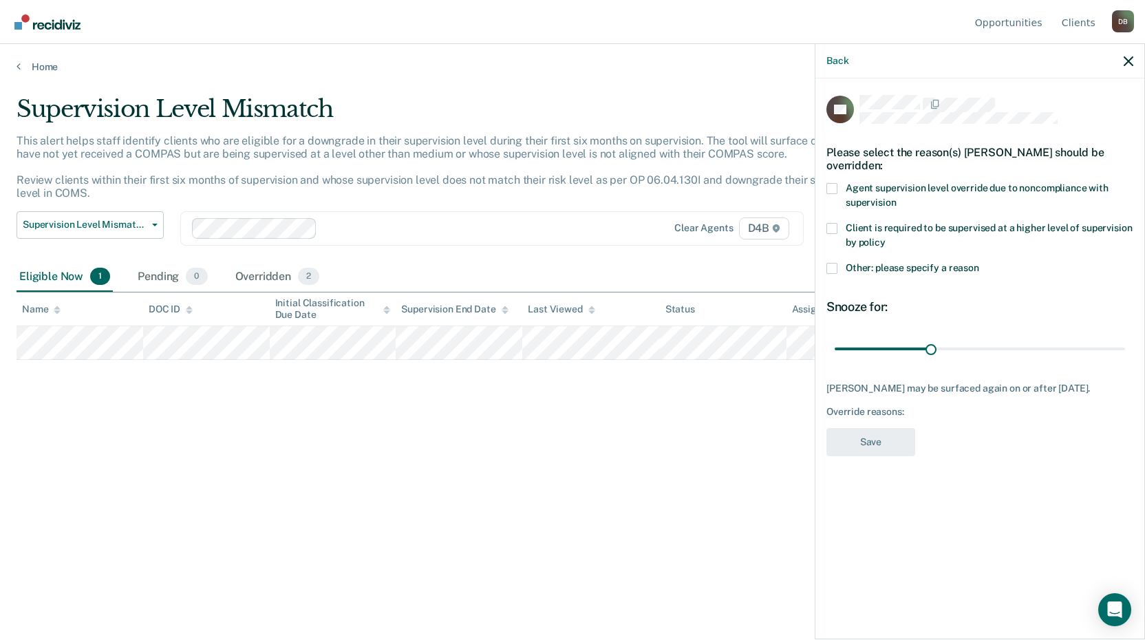 The height and width of the screenshot is (640, 1145). Describe the element at coordinates (277, 277) in the screenshot. I see `div: Overridden` at that location.